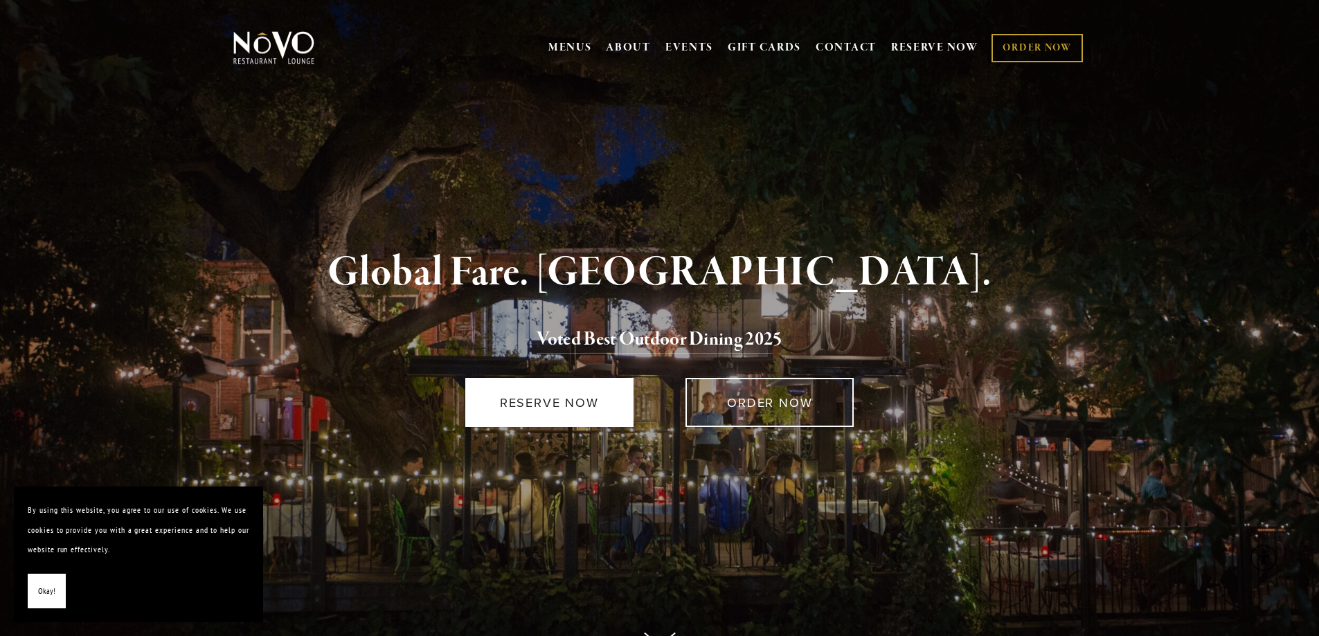 This screenshot has width=1319, height=636. Describe the element at coordinates (138, 530) in the screenshot. I see `p: By using this website, you agree to our use of cookies. We use cookies to provide you with a grea...` at that location.